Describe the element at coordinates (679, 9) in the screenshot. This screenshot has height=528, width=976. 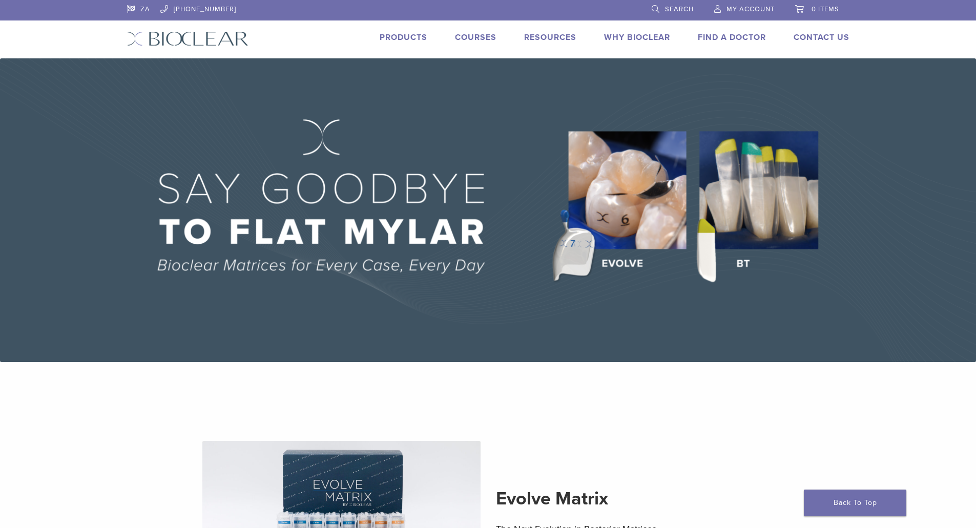
I see `span: Search` at that location.